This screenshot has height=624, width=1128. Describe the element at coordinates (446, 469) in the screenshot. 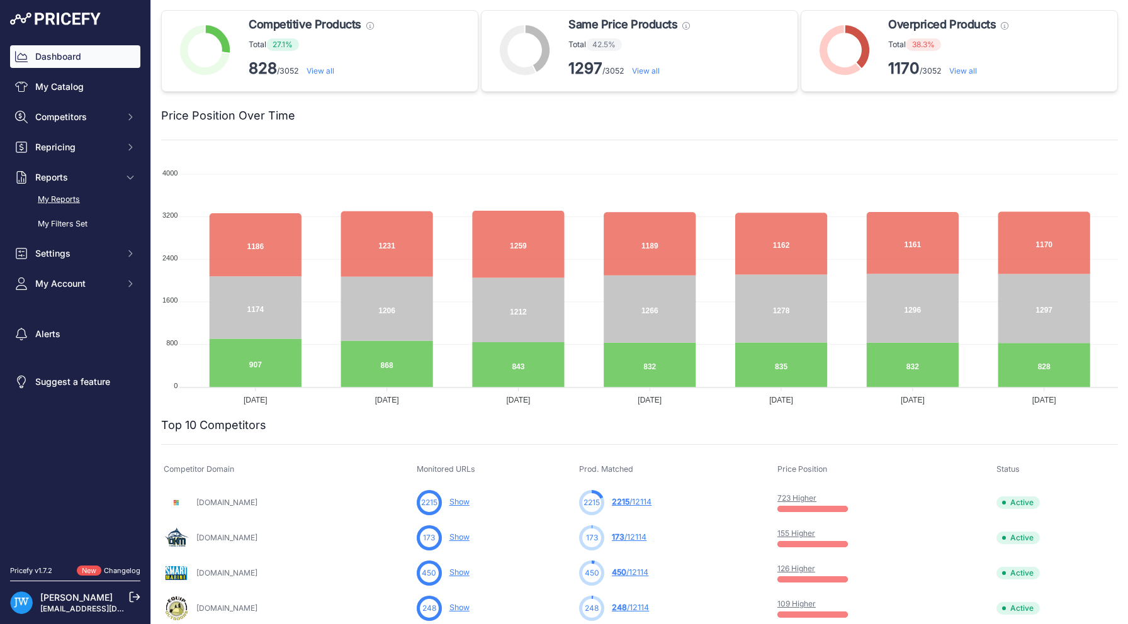

I see `span: Monitored URLs` at that location.